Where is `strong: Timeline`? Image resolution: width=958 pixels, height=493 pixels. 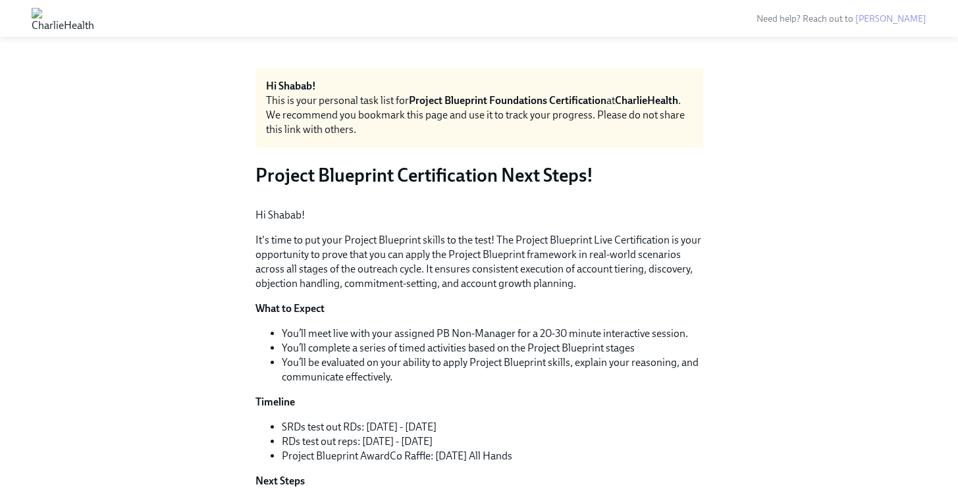
strong: Timeline is located at coordinates (275, 402).